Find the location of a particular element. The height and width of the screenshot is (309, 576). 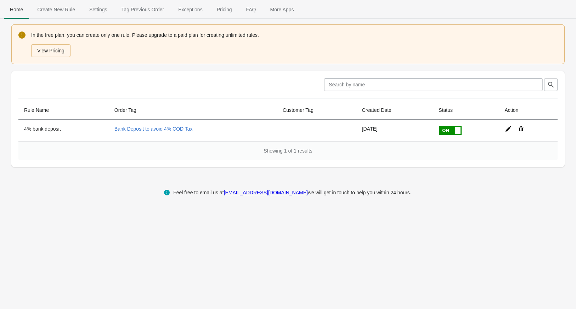

th: Created Date is located at coordinates (395, 110).